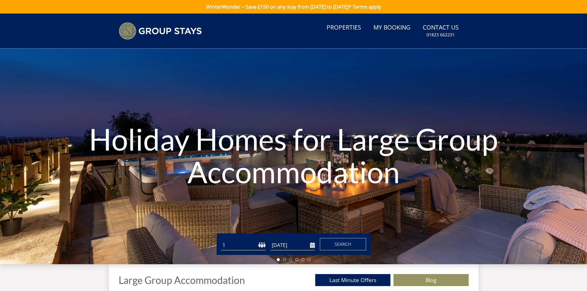 The width and height of the screenshot is (587, 291). Describe the element at coordinates (344, 28) in the screenshot. I see `a: Properties` at that location.